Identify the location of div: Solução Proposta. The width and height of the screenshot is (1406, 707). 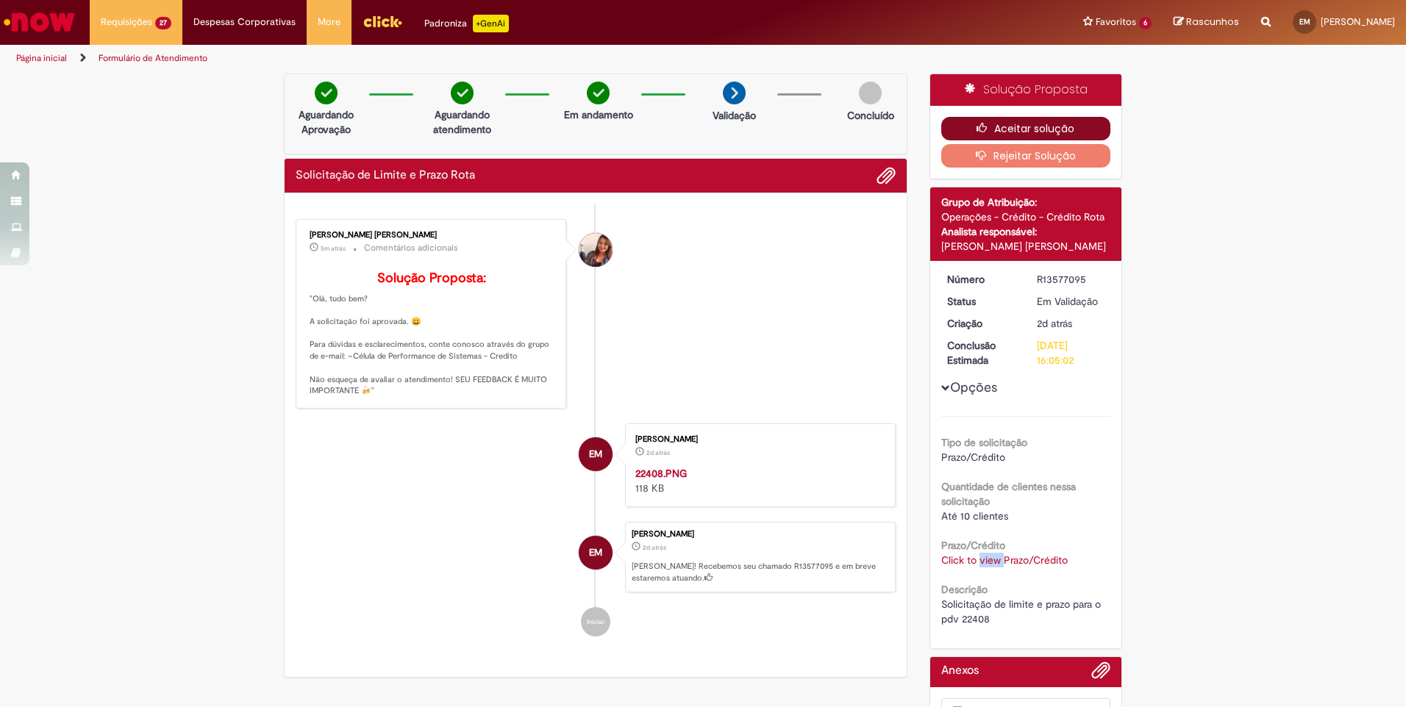
(1026, 90).